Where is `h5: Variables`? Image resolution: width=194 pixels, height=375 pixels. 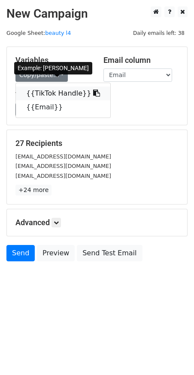
h5: Variables is located at coordinates (53, 60).